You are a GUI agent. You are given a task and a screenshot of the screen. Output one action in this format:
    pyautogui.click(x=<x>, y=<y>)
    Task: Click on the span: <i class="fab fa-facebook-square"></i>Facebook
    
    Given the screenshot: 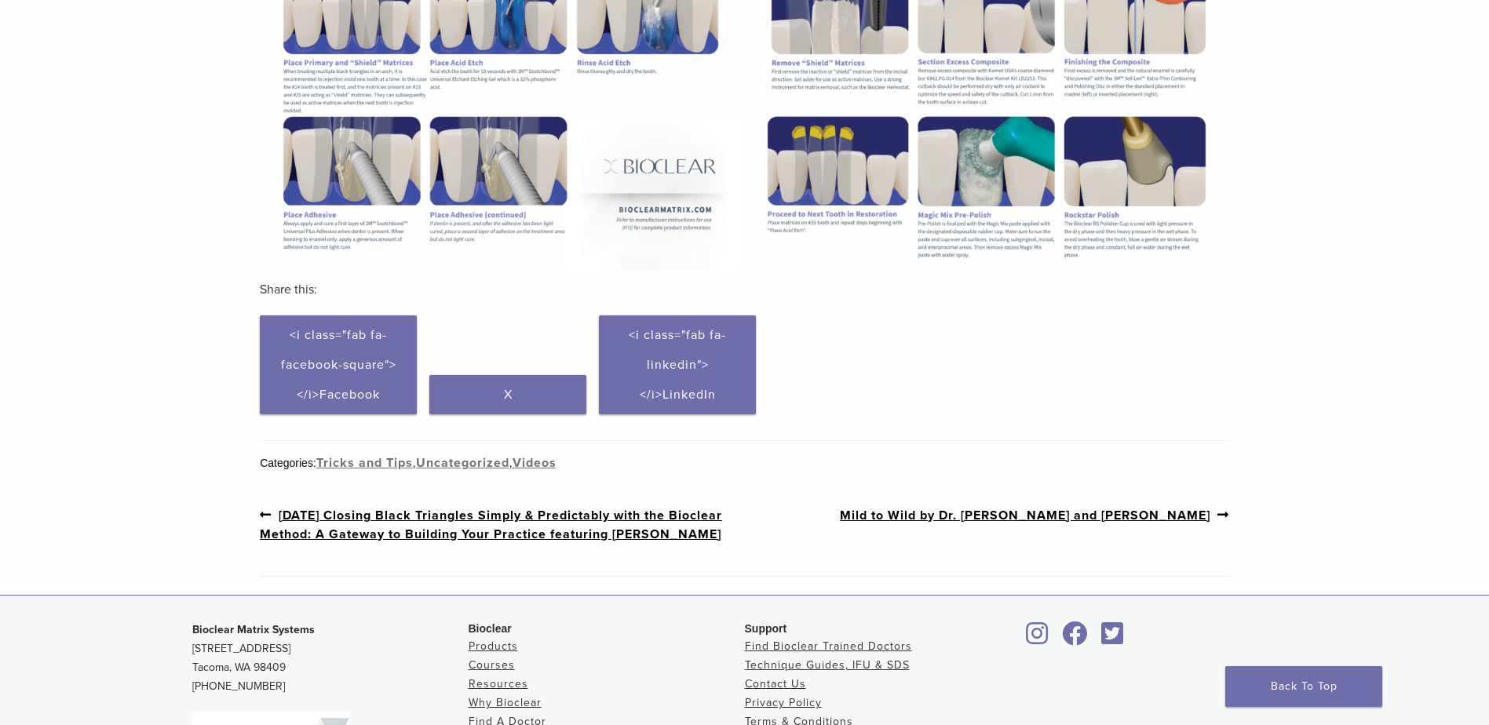 What is the action you would take?
    pyautogui.click(x=338, y=365)
    